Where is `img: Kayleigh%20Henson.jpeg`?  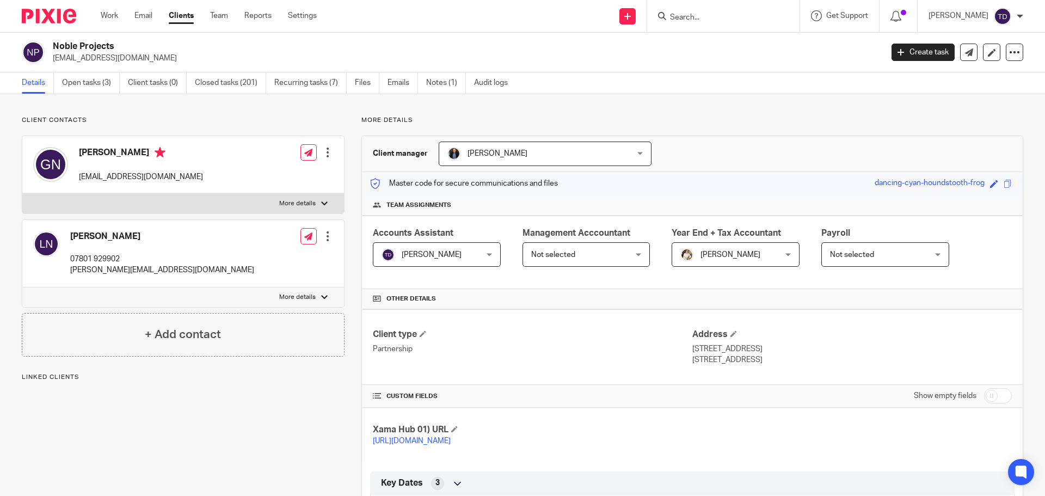 img: Kayleigh%20Henson.jpeg is located at coordinates (687, 255).